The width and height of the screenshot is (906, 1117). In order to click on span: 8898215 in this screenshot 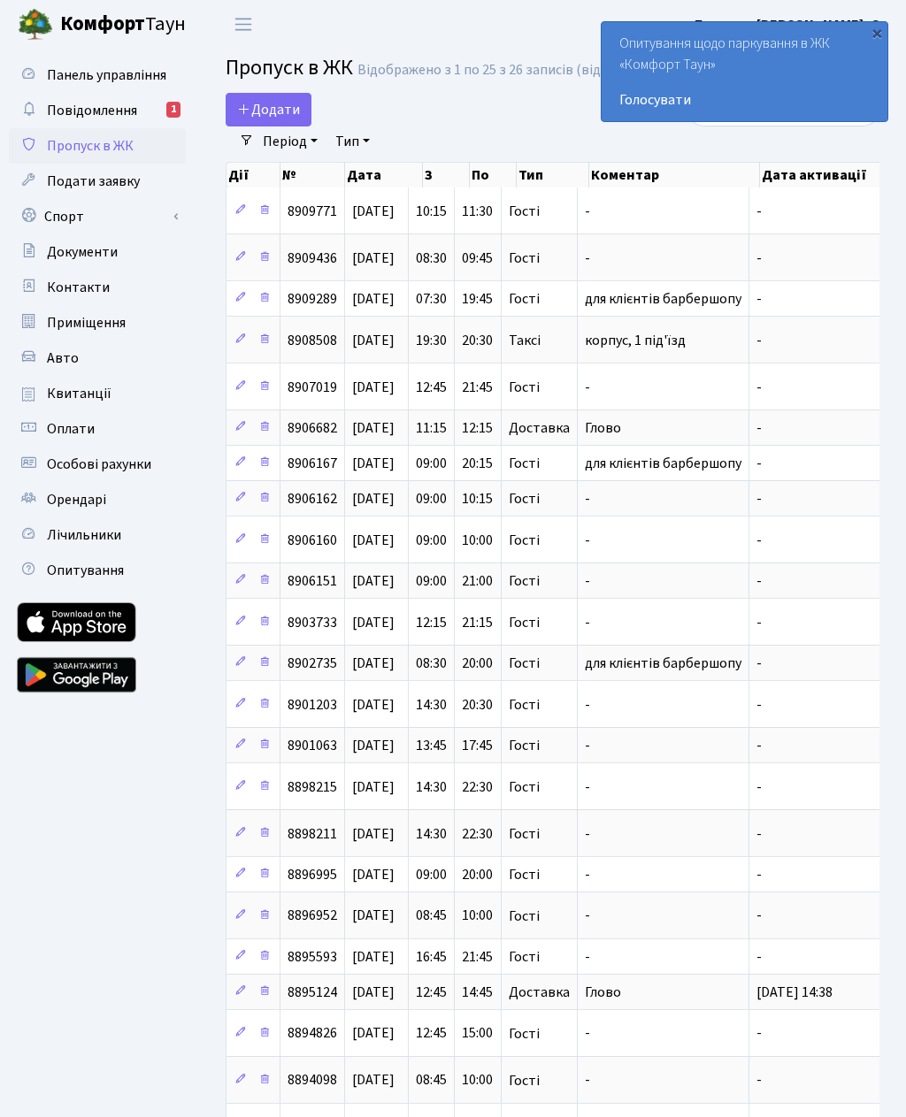, I will do `click(312, 787)`.